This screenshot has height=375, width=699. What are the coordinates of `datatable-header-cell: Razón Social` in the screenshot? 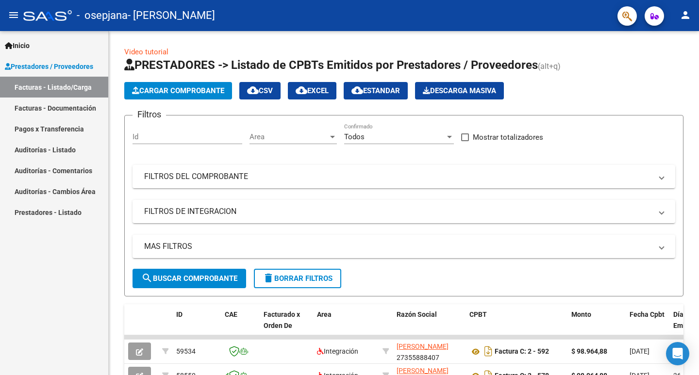 It's located at (429, 326).